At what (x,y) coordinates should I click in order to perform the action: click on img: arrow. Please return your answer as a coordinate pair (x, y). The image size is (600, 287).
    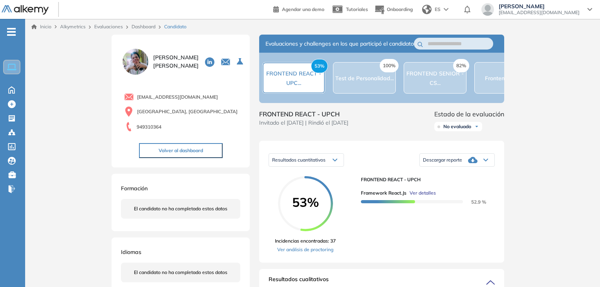
    Looking at the image, I should click on (446, 9).